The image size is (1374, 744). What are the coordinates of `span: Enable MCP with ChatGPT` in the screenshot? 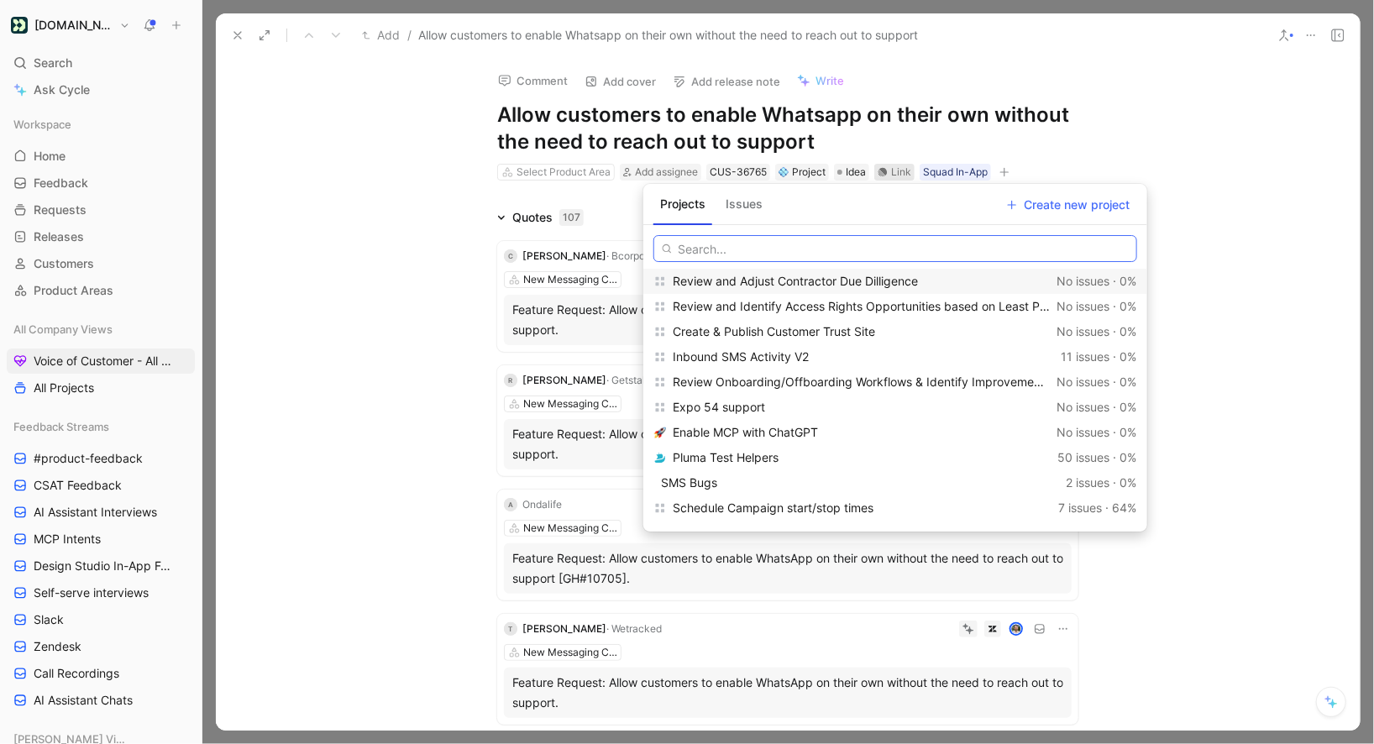 It's located at (745, 432).